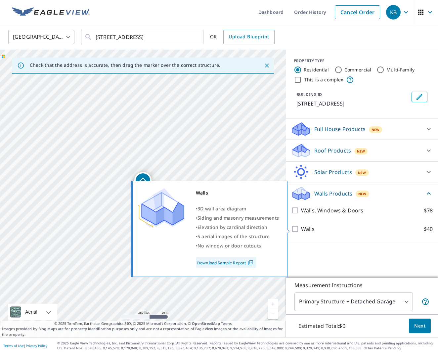  Describe the element at coordinates (362, 285) in the screenshot. I see `p: Measurement Instructions` at that location.